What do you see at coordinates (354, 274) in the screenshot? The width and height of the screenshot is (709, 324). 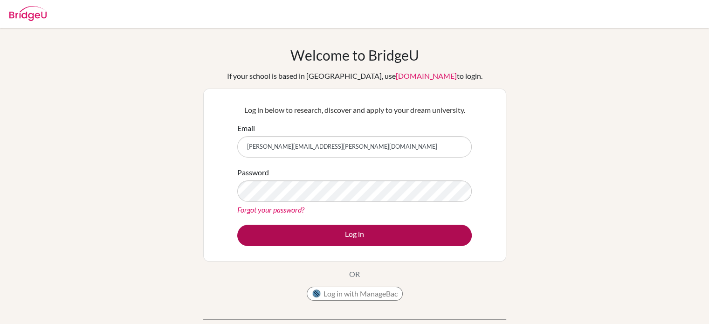 I see `p: OR` at bounding box center [354, 274].